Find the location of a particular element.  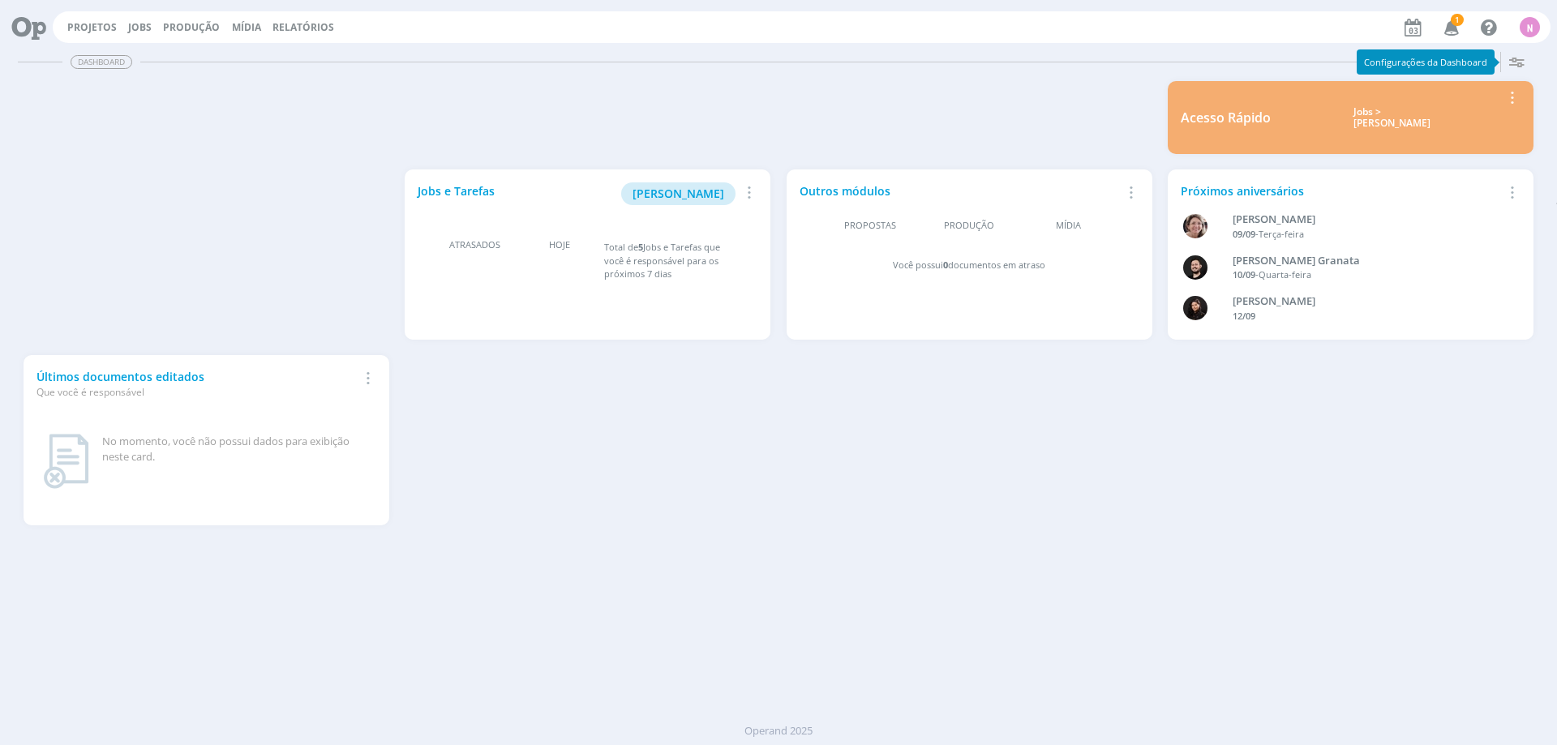

div: No momento, você não possui dados para exibição neste card. is located at coordinates (236, 449).